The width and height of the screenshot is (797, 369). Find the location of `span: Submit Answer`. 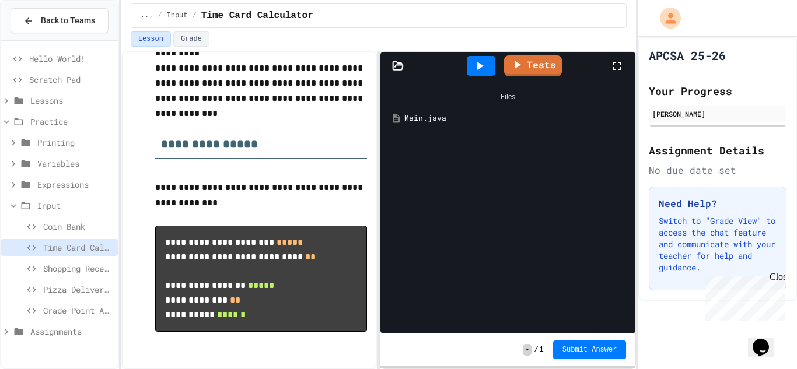

span: Submit Answer is located at coordinates (590, 350).